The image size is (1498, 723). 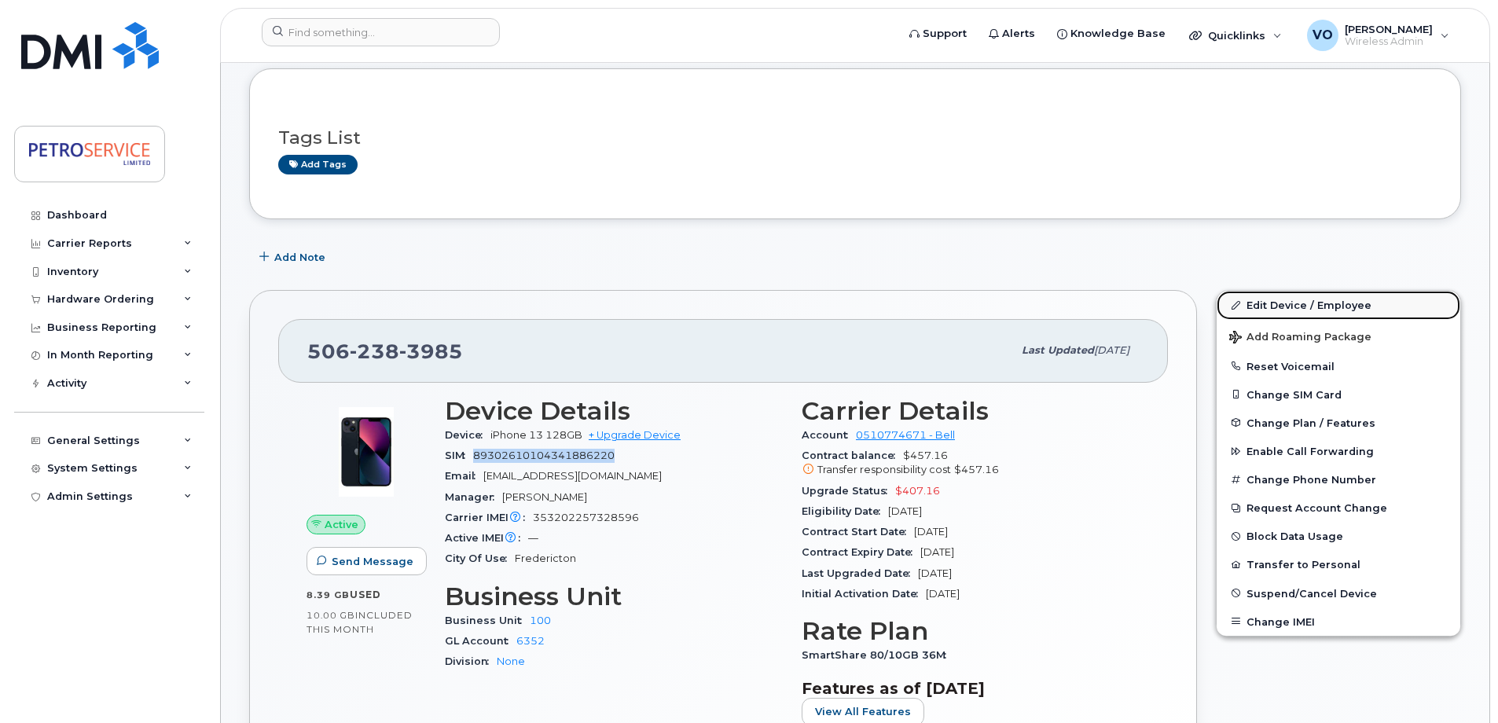 I want to click on span: GL Account, so click(x=480, y=641).